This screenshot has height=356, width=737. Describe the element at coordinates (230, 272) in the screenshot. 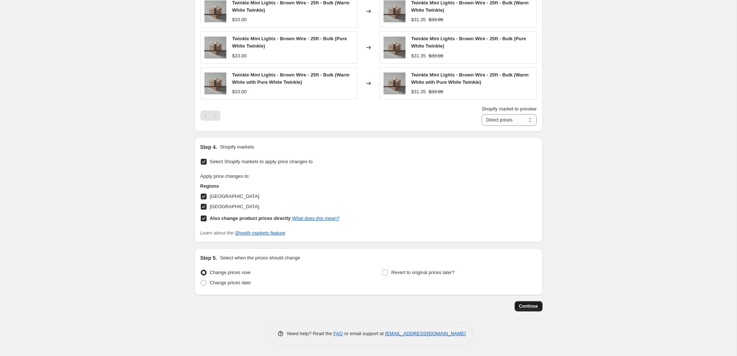

I see `span: Change prices now` at that location.